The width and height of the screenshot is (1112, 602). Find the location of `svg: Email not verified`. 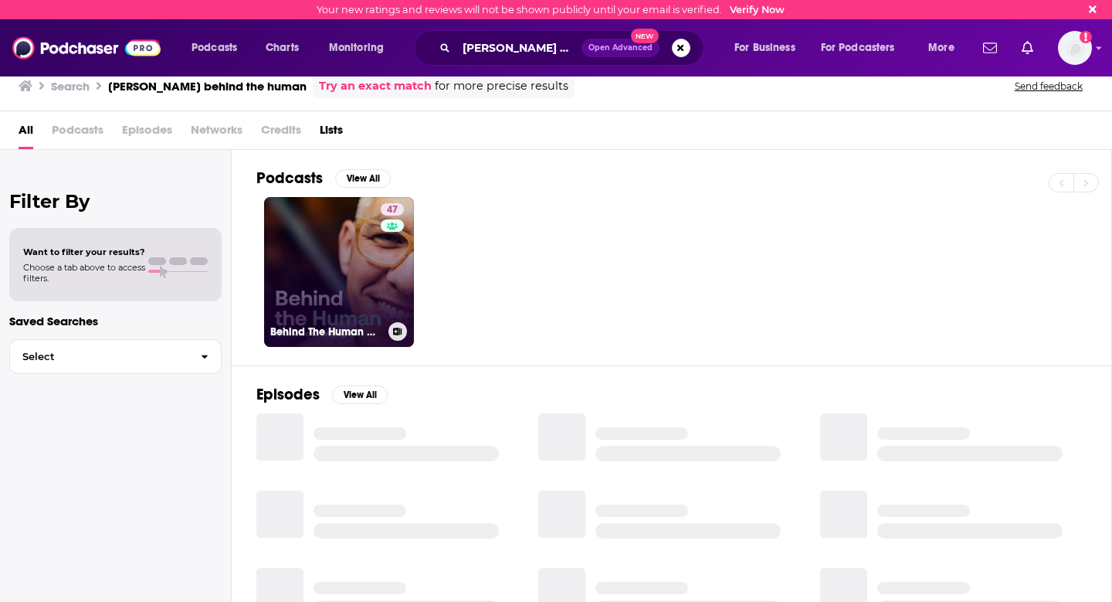

svg: Email not verified is located at coordinates (1086, 37).